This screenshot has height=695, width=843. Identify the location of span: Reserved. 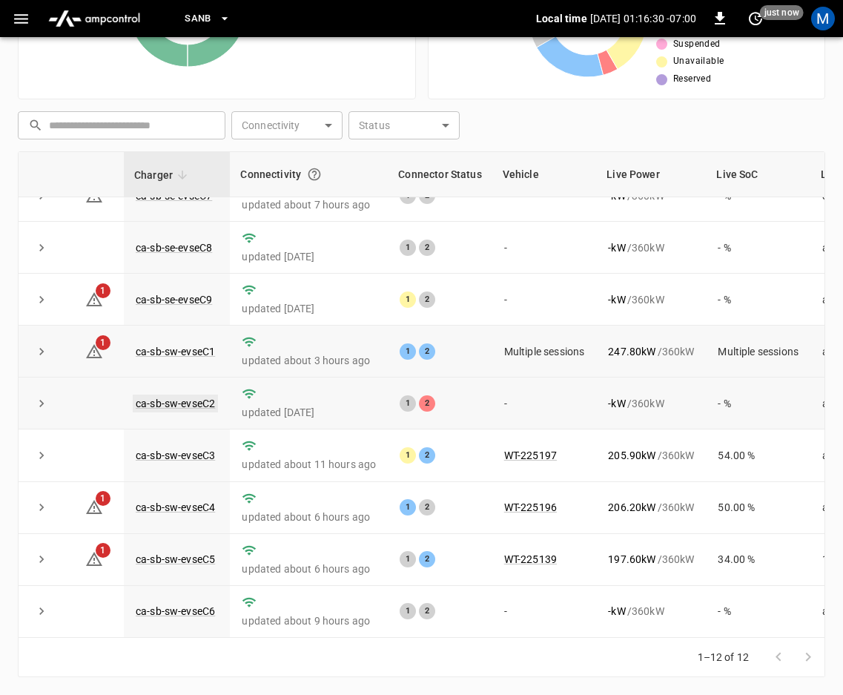
(692, 79).